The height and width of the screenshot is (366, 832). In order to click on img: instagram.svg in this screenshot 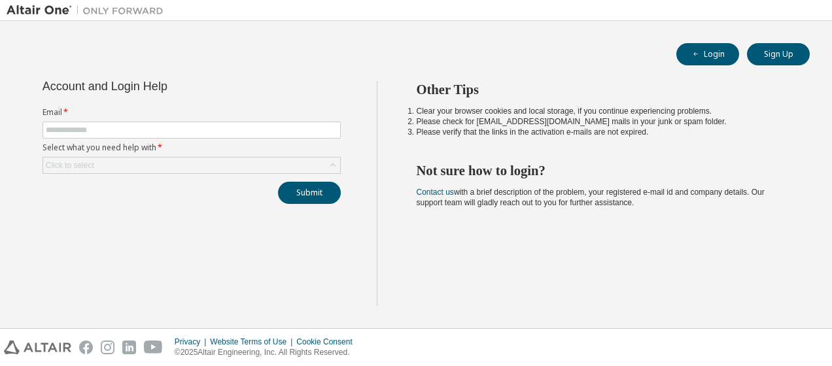, I will do `click(107, 347)`.